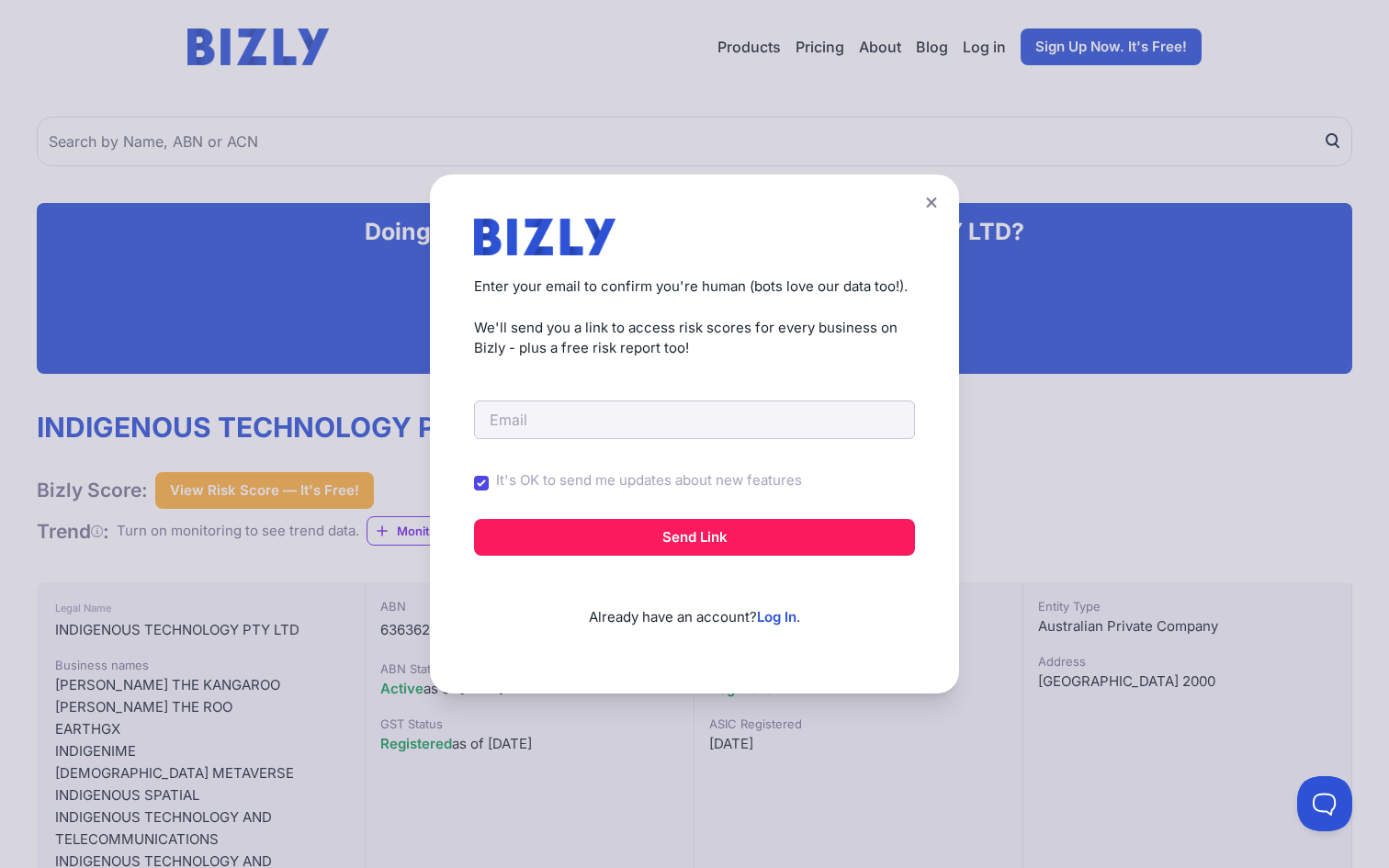 The height and width of the screenshot is (868, 1389). I want to click on p: Already have an account? ., so click(694, 603).